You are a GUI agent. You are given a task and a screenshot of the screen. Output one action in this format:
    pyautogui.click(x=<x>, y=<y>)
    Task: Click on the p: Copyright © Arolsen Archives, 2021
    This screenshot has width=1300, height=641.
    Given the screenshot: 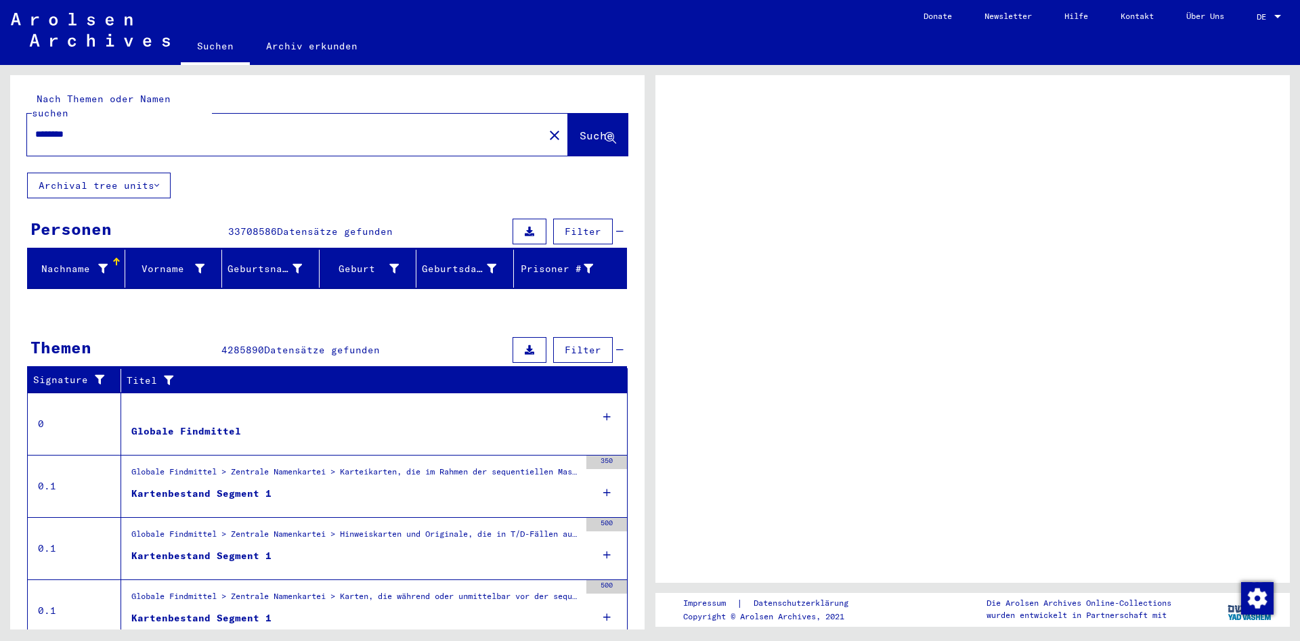 What is the action you would take?
    pyautogui.click(x=774, y=617)
    